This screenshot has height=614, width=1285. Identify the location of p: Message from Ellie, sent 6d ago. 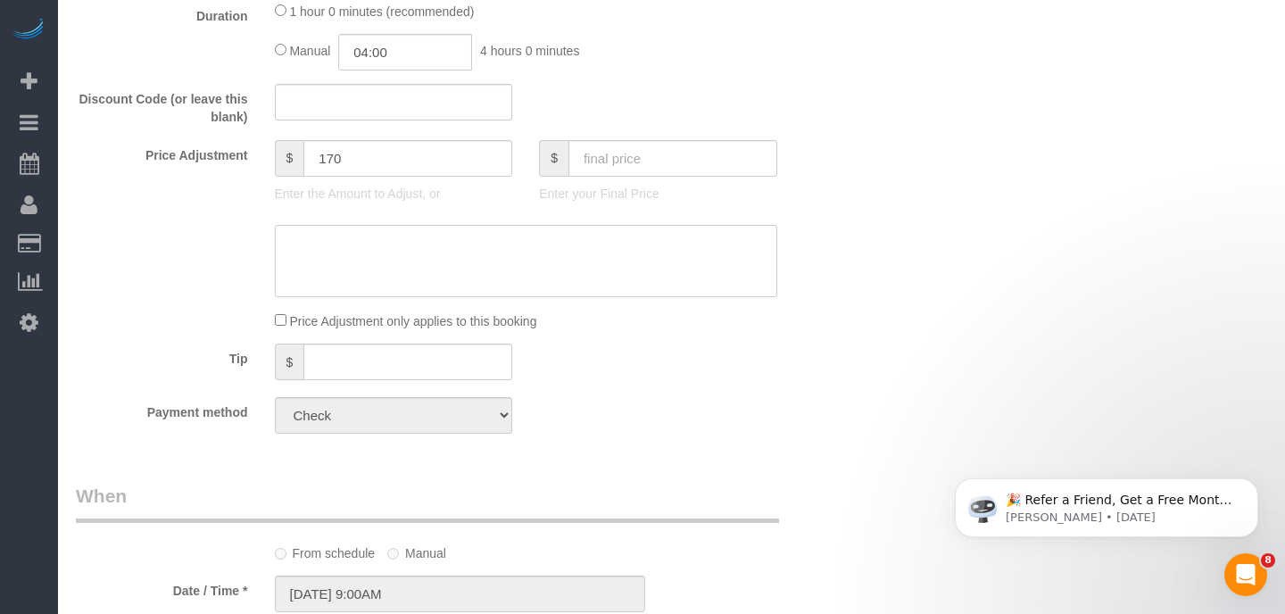
(193, 77).